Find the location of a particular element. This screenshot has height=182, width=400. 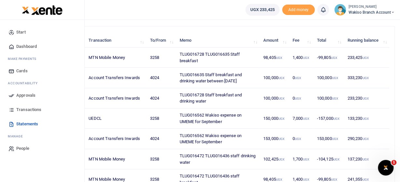

th: Running balance: activate to sort column ascending is located at coordinates (367, 40).